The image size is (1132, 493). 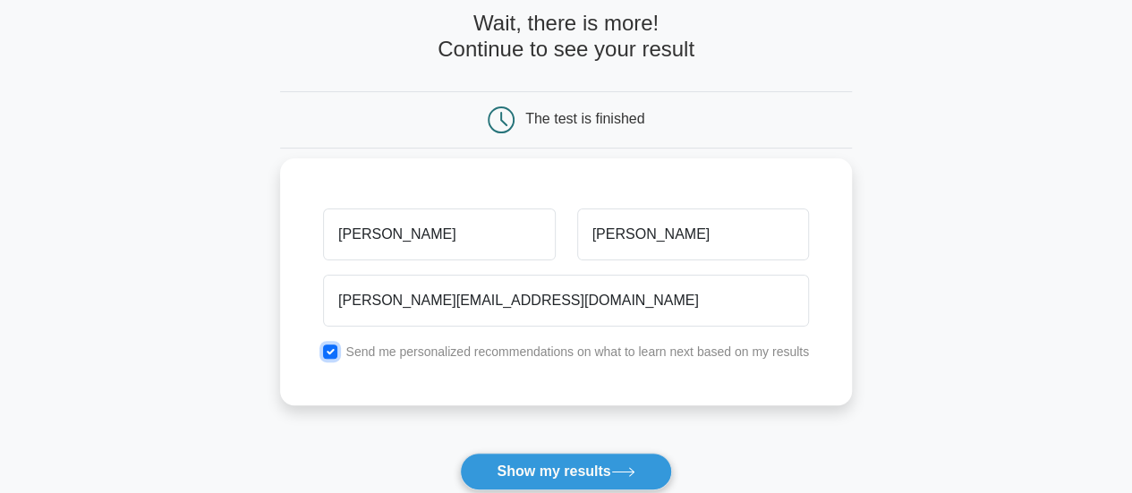 I want to click on button: Show my results, so click(x=565, y=471).